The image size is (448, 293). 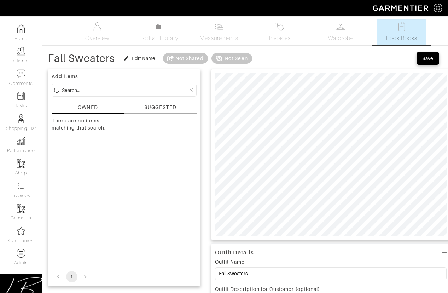 What do you see at coordinates (88, 107) in the screenshot?
I see `div: OWNED` at bounding box center [88, 107].